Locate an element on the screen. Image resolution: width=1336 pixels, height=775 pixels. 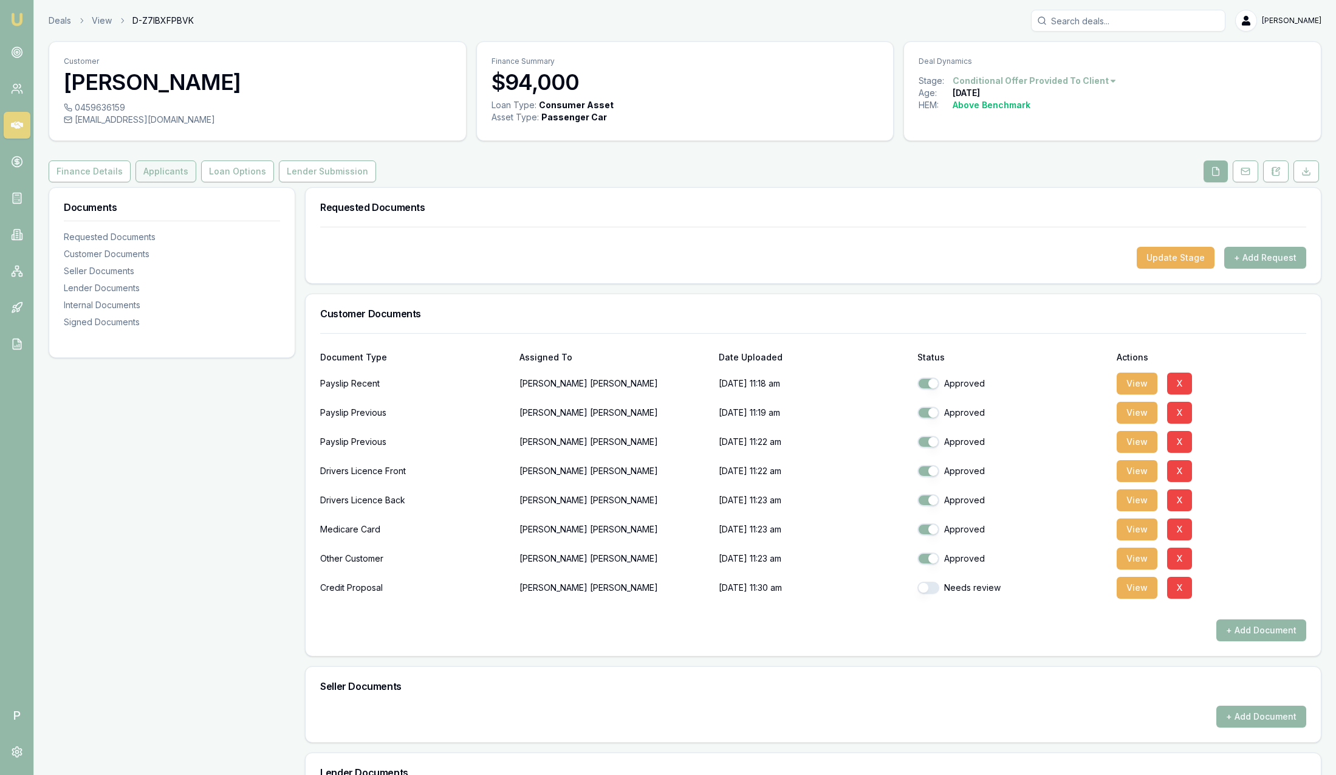
div: Medicare Card is located at coordinates (415, 529).